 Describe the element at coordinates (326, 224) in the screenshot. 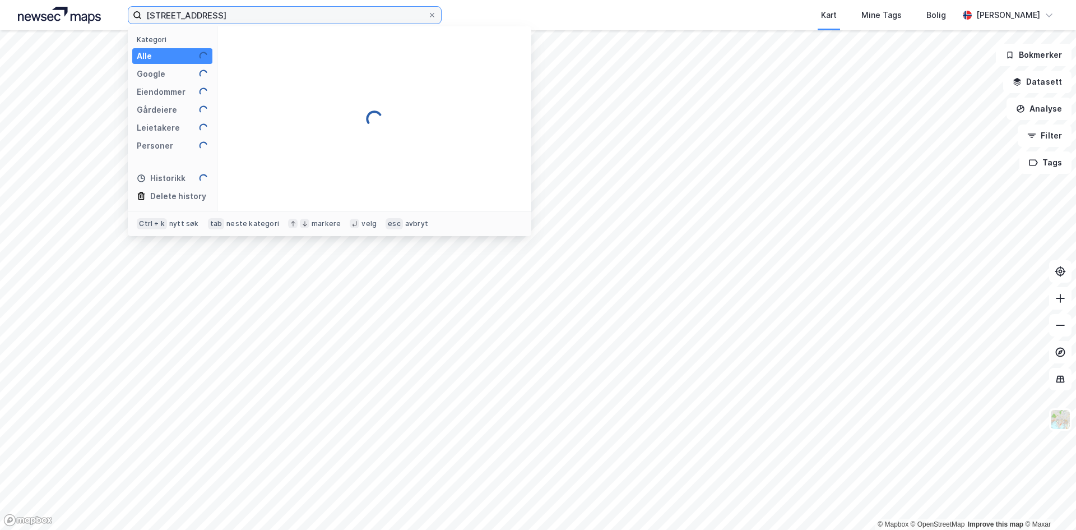

I see `div: markere` at that location.